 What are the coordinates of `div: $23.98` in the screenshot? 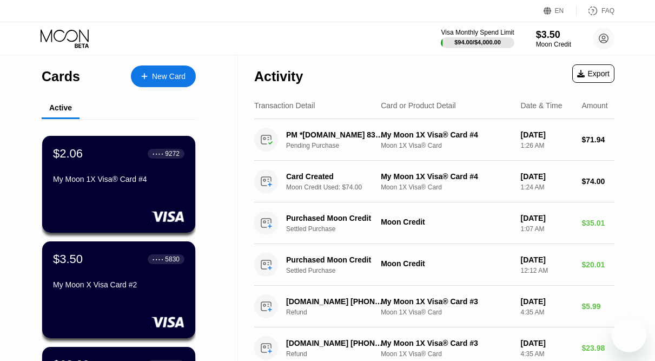 It's located at (598, 348).